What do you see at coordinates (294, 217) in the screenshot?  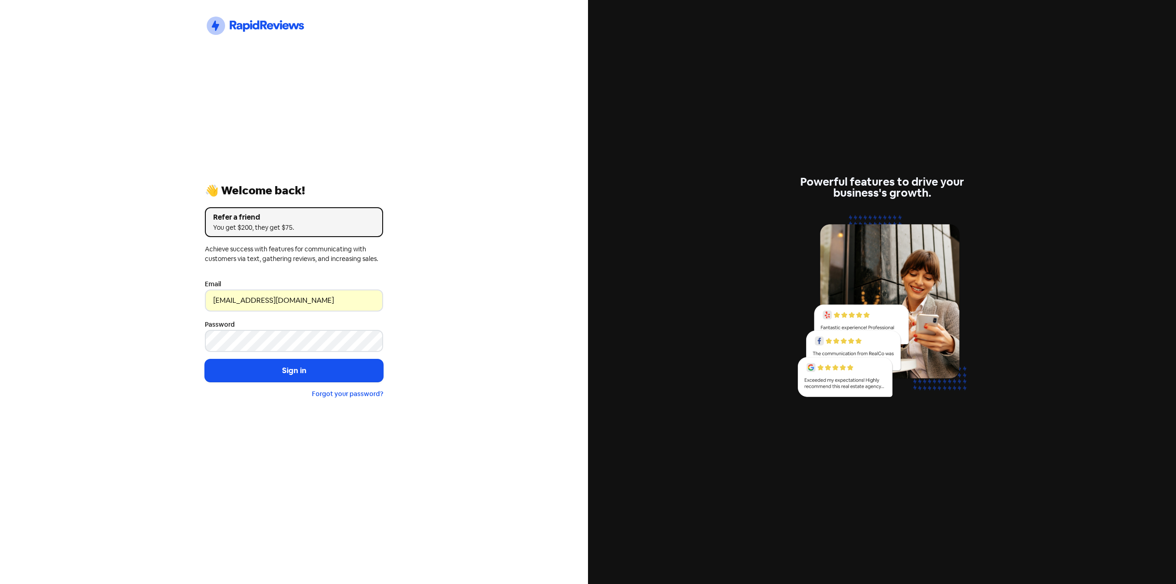 I see `div: Refer a friend` at bounding box center [294, 217].